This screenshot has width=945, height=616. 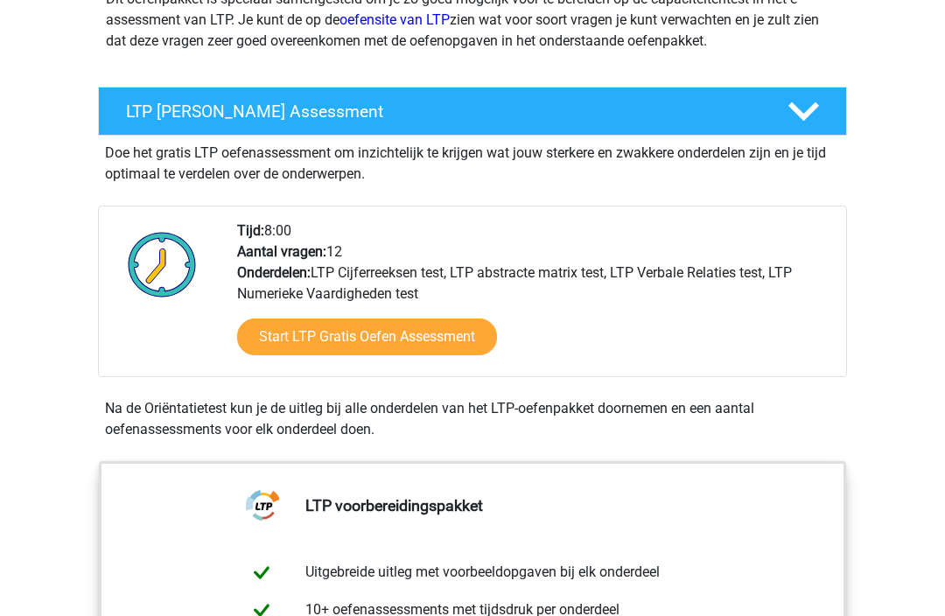 What do you see at coordinates (367, 337) in the screenshot?
I see `a: Start LTP Gratis Oefen Assessment` at bounding box center [367, 337].